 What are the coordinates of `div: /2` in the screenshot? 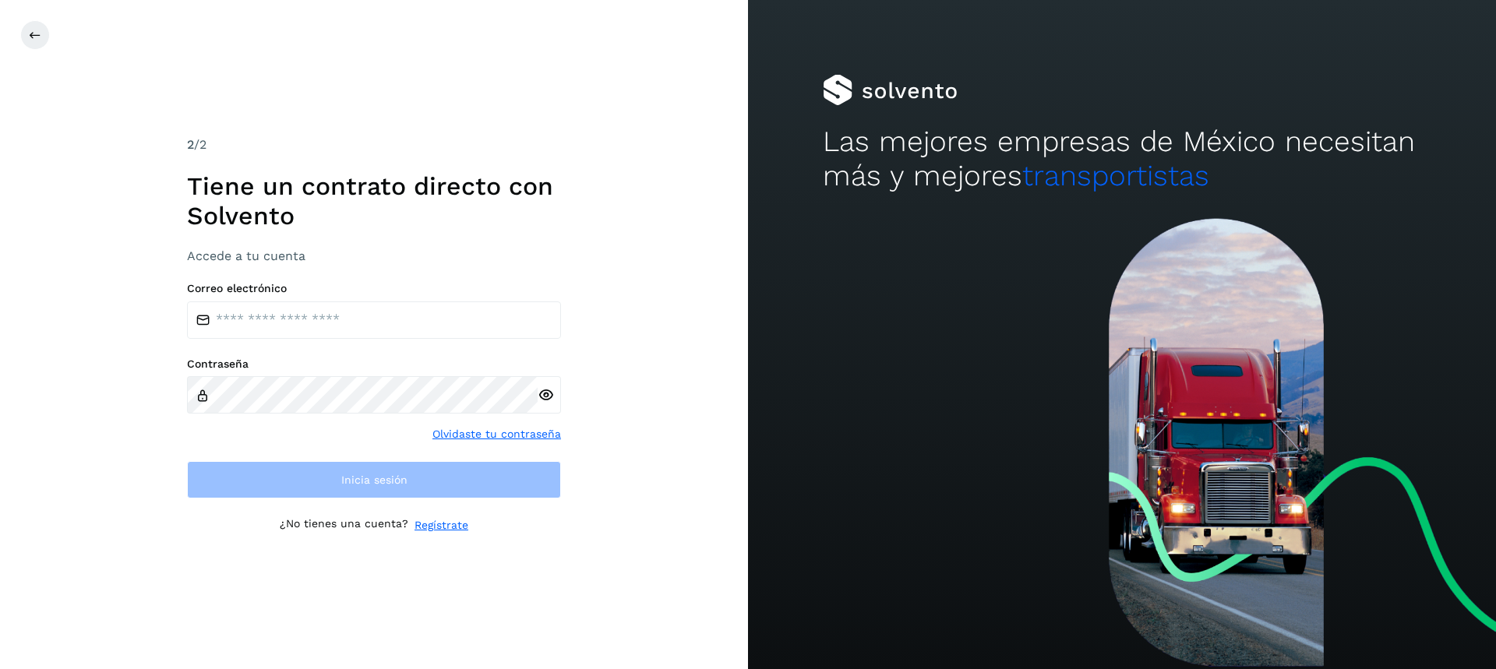 It's located at (374, 145).